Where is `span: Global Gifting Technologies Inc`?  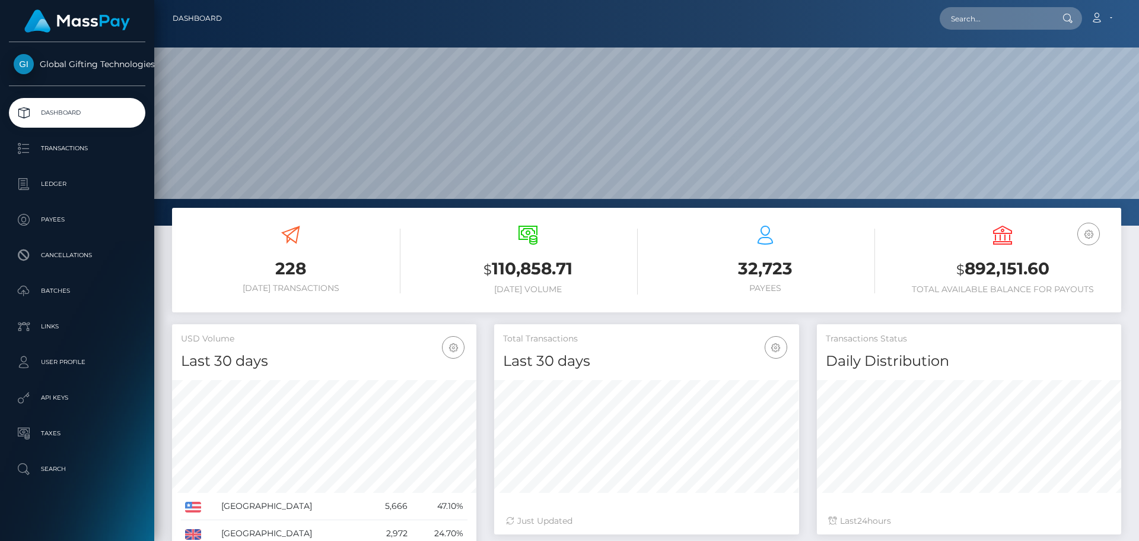
span: Global Gifting Technologies Inc is located at coordinates (77, 64).